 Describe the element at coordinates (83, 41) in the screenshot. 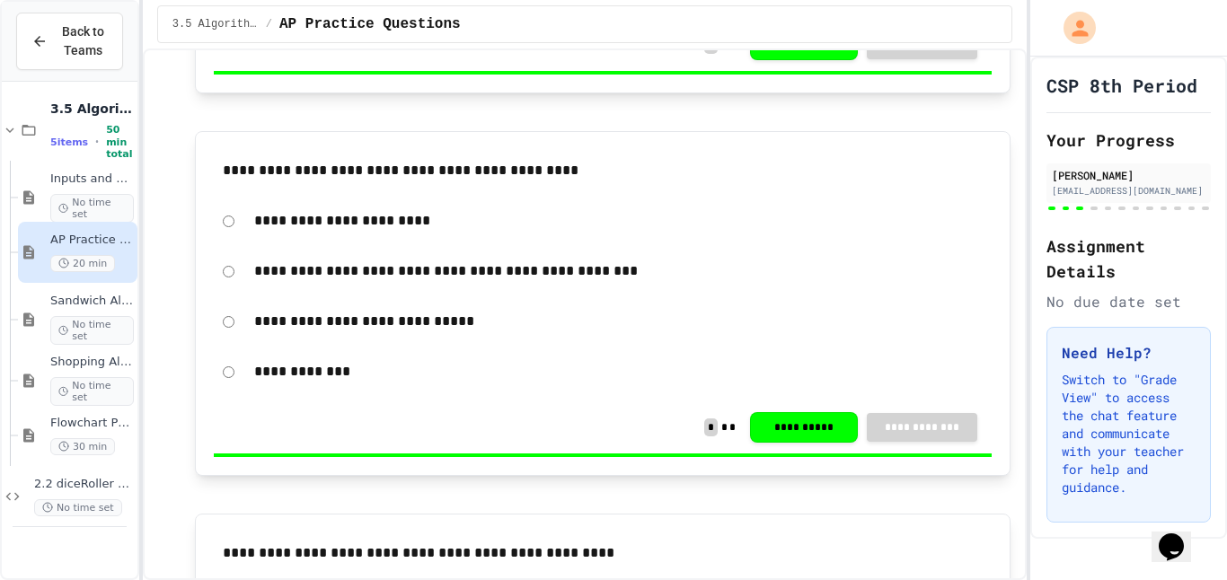

I see `span: Back to Teams` at that location.